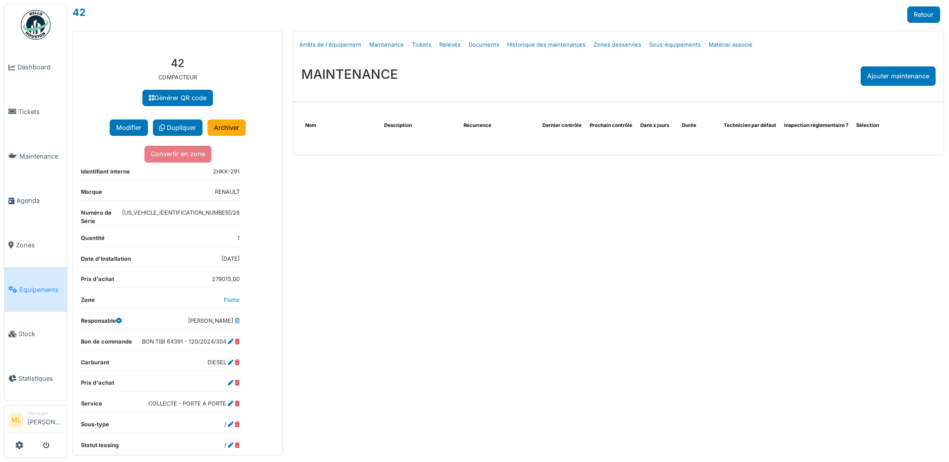  I want to click on a: Archiver, so click(226, 127).